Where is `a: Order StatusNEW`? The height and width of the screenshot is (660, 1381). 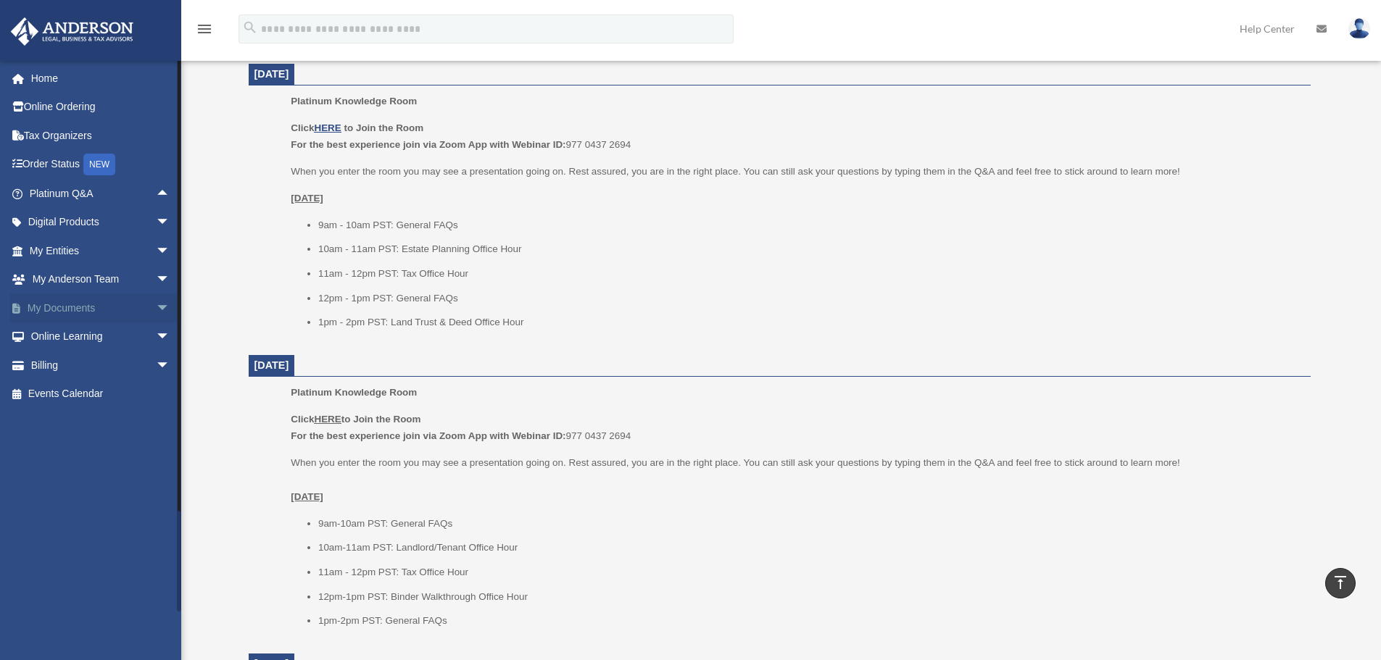
a: Order StatusNEW is located at coordinates (101, 165).